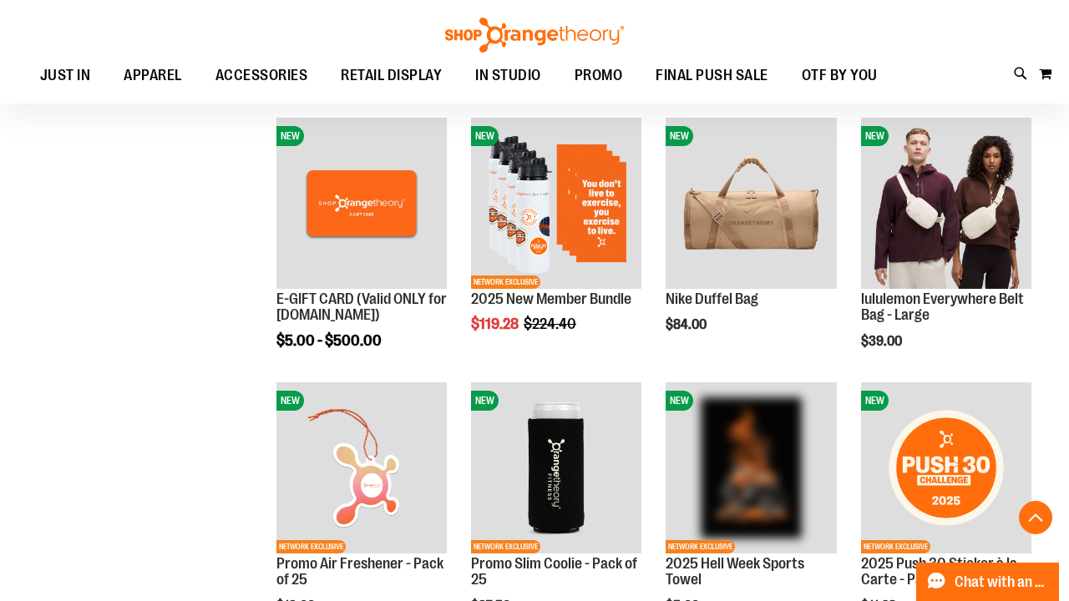 This screenshot has height=601, width=1069. I want to click on a: FINAL PUSH SALE, so click(711, 76).